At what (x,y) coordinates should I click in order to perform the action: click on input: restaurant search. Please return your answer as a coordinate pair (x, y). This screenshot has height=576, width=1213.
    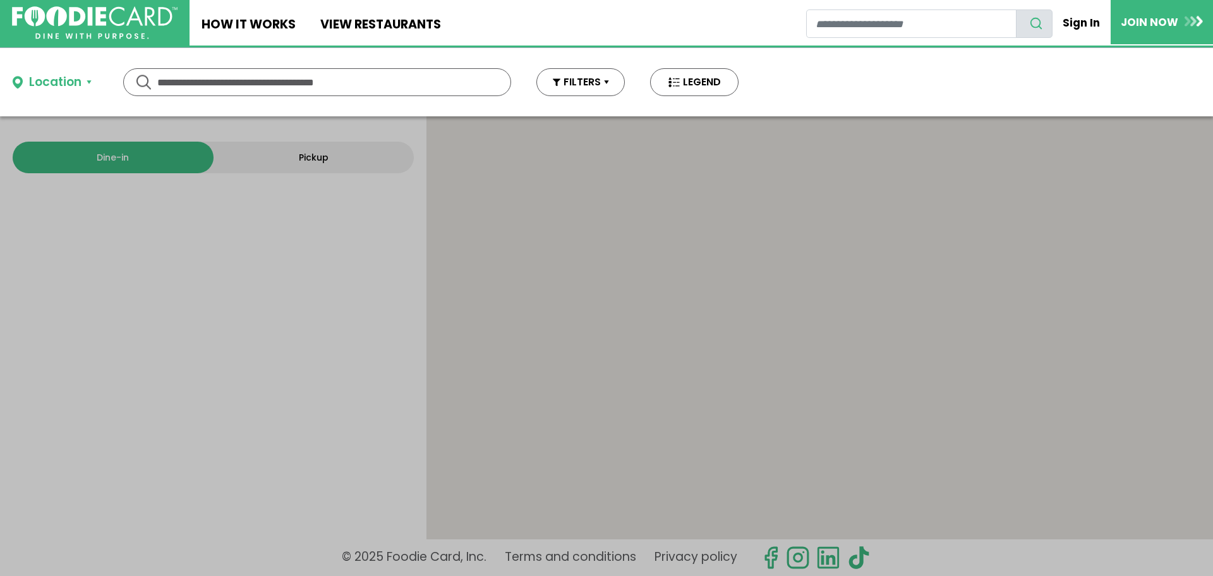
    Looking at the image, I should click on (911, 23).